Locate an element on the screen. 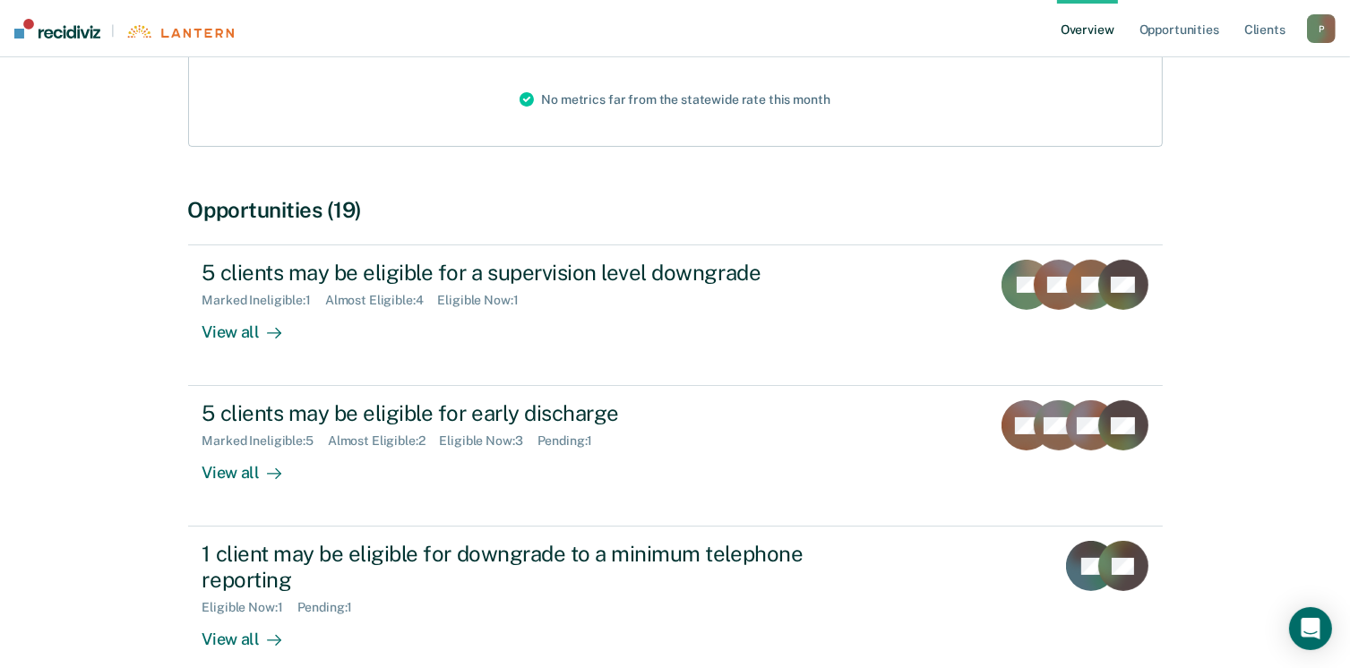 The width and height of the screenshot is (1350, 668). div: Open Intercom Messenger is located at coordinates (1310, 629).